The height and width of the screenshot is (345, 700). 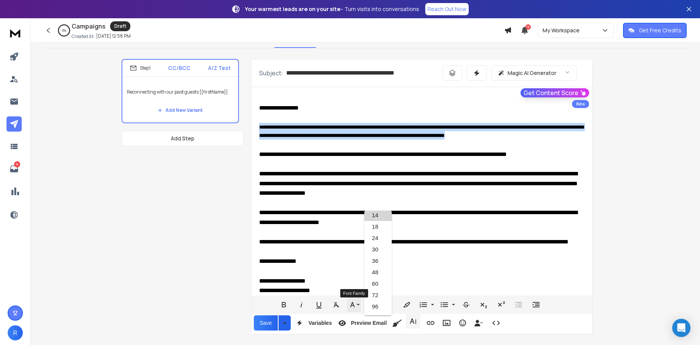 What do you see at coordinates (120, 26) in the screenshot?
I see `div: Draft` at bounding box center [120, 26].